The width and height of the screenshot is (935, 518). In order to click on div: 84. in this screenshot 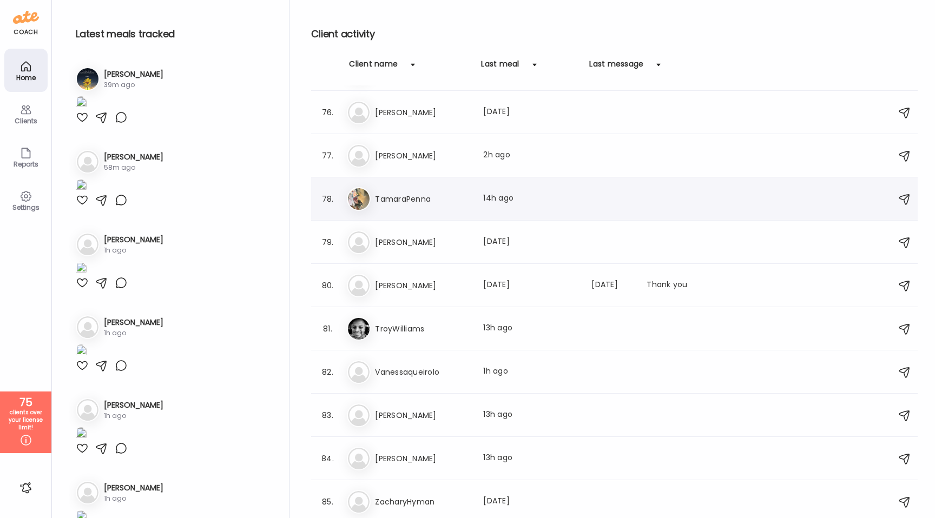, I will do `click(327, 459)`.